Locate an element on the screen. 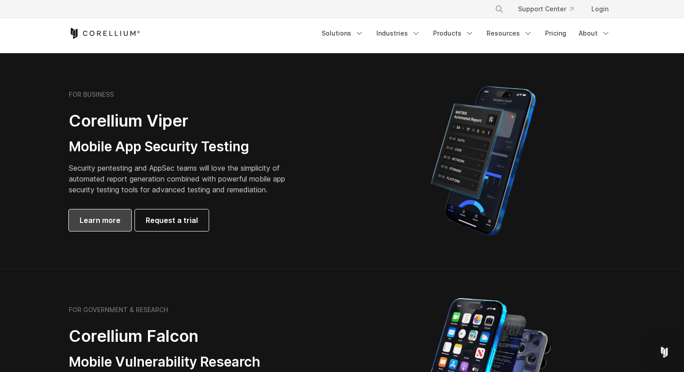  a: Solutions is located at coordinates (343, 33).